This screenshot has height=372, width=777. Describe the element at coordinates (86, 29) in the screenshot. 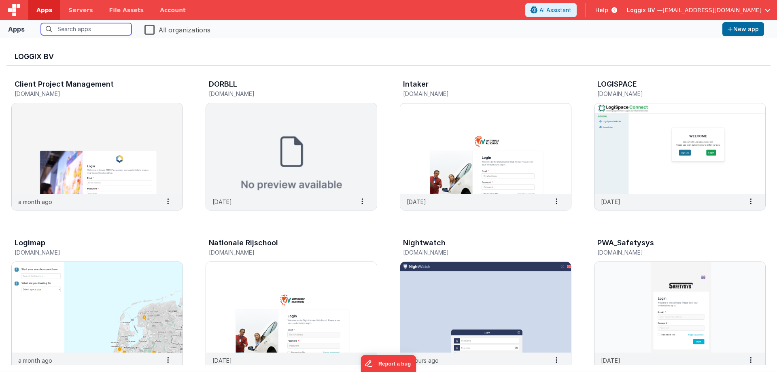

I see `input: Search apps` at that location.